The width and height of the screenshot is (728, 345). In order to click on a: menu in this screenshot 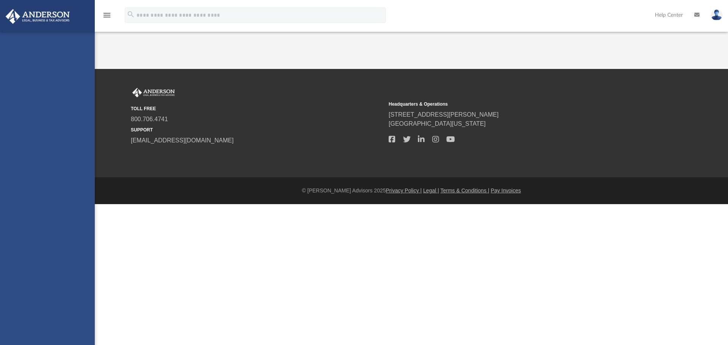, I will do `click(107, 17)`.